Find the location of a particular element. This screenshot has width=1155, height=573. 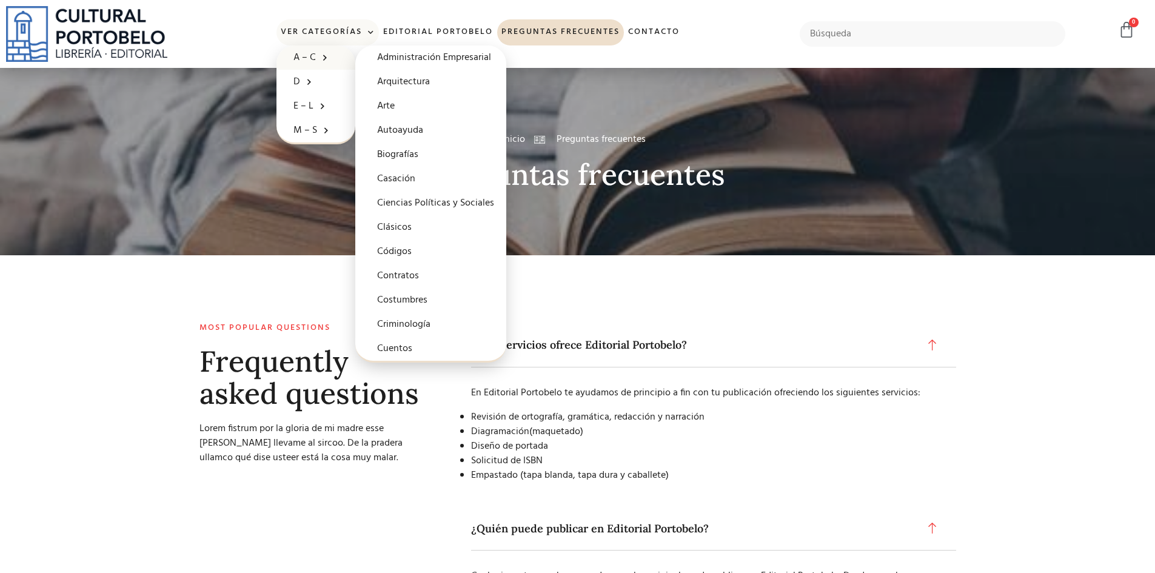

li: Diagramación(maquetado) is located at coordinates (704, 432).